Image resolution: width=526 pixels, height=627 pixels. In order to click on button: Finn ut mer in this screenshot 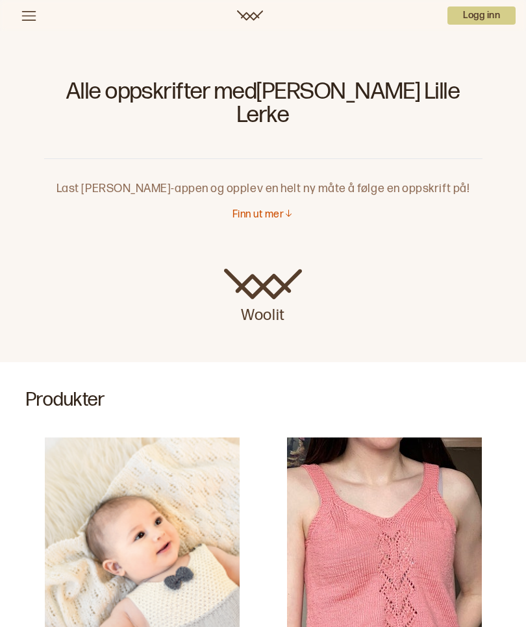, I will do `click(263, 215)`.